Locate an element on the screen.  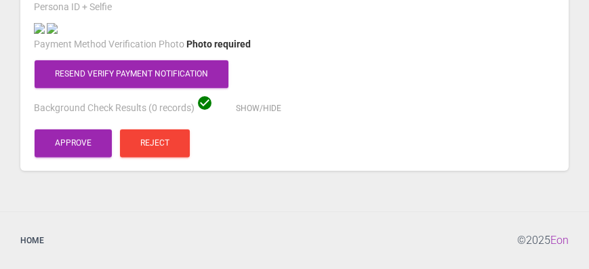
button: Resend verify payment notification is located at coordinates (132, 74).